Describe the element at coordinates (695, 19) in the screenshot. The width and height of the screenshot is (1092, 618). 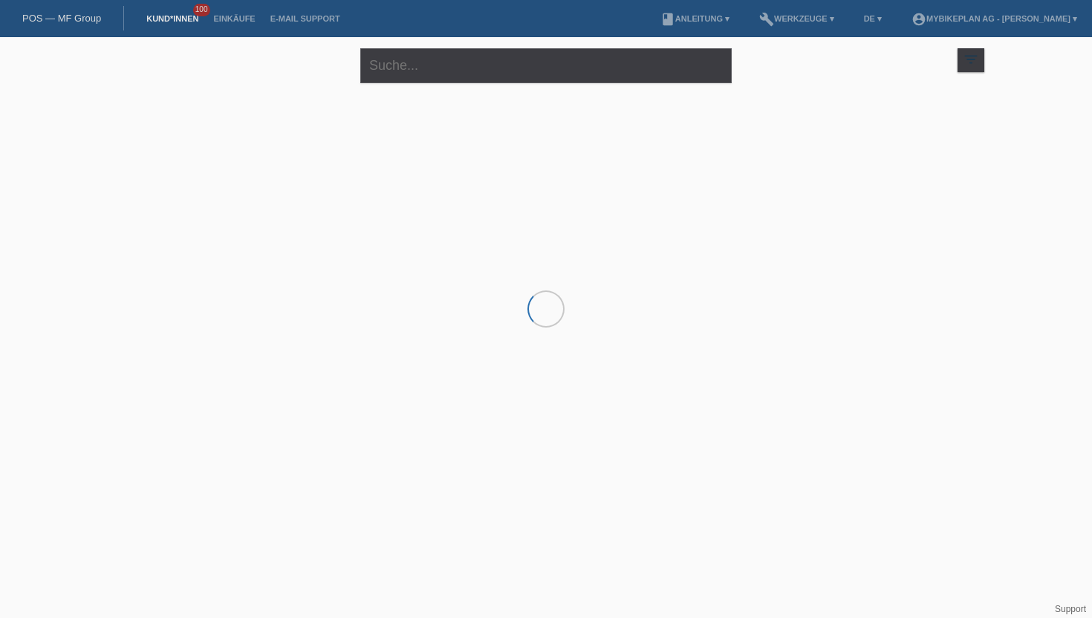
I see `a: bookAnleitung ▾` at that location.